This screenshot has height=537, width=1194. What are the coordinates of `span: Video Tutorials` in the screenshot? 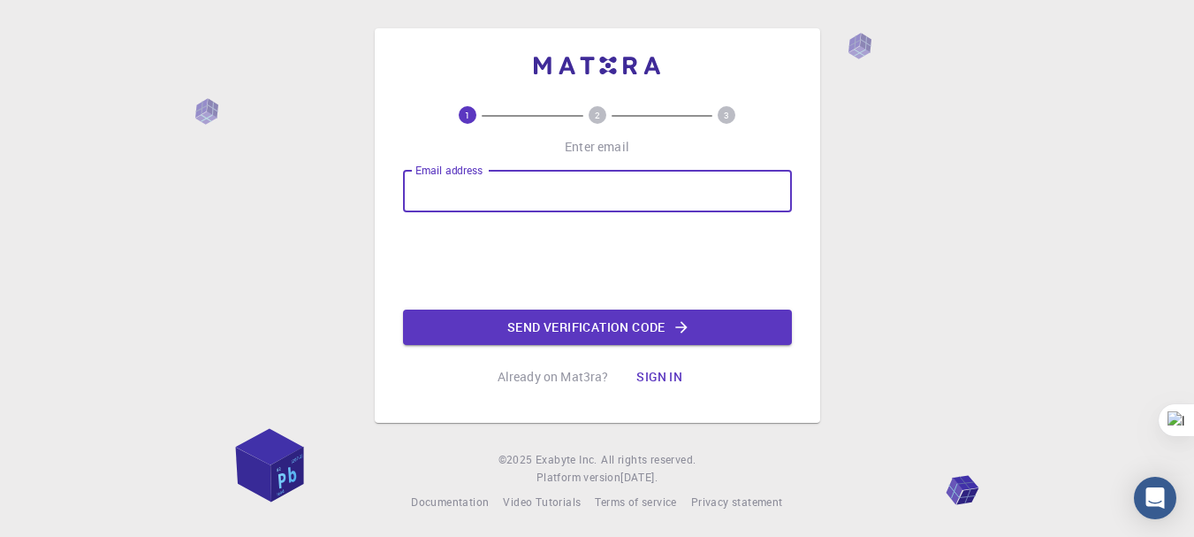 It's located at (542, 501).